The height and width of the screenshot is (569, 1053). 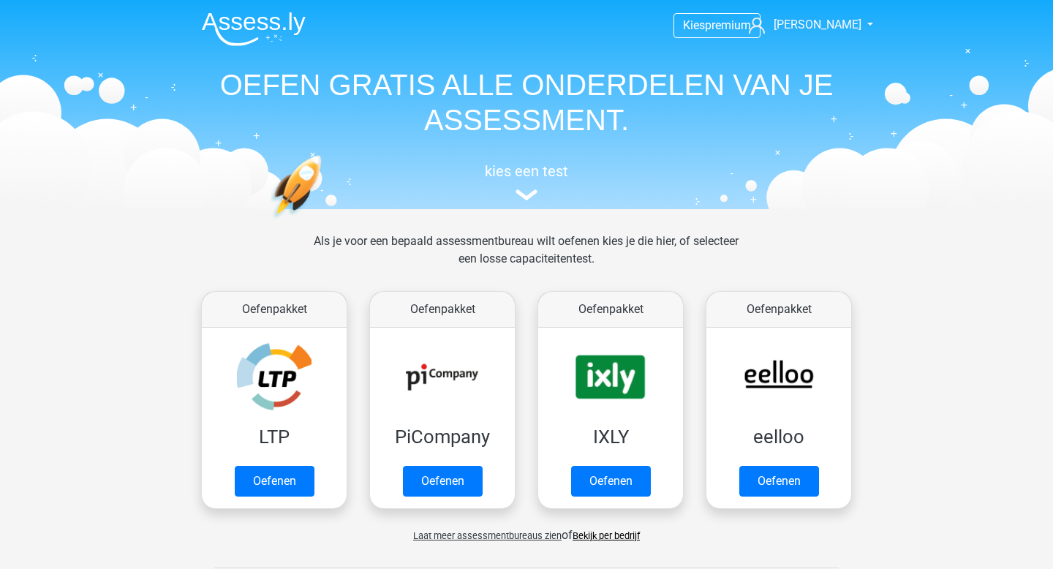 I want to click on div: of, so click(x=527, y=530).